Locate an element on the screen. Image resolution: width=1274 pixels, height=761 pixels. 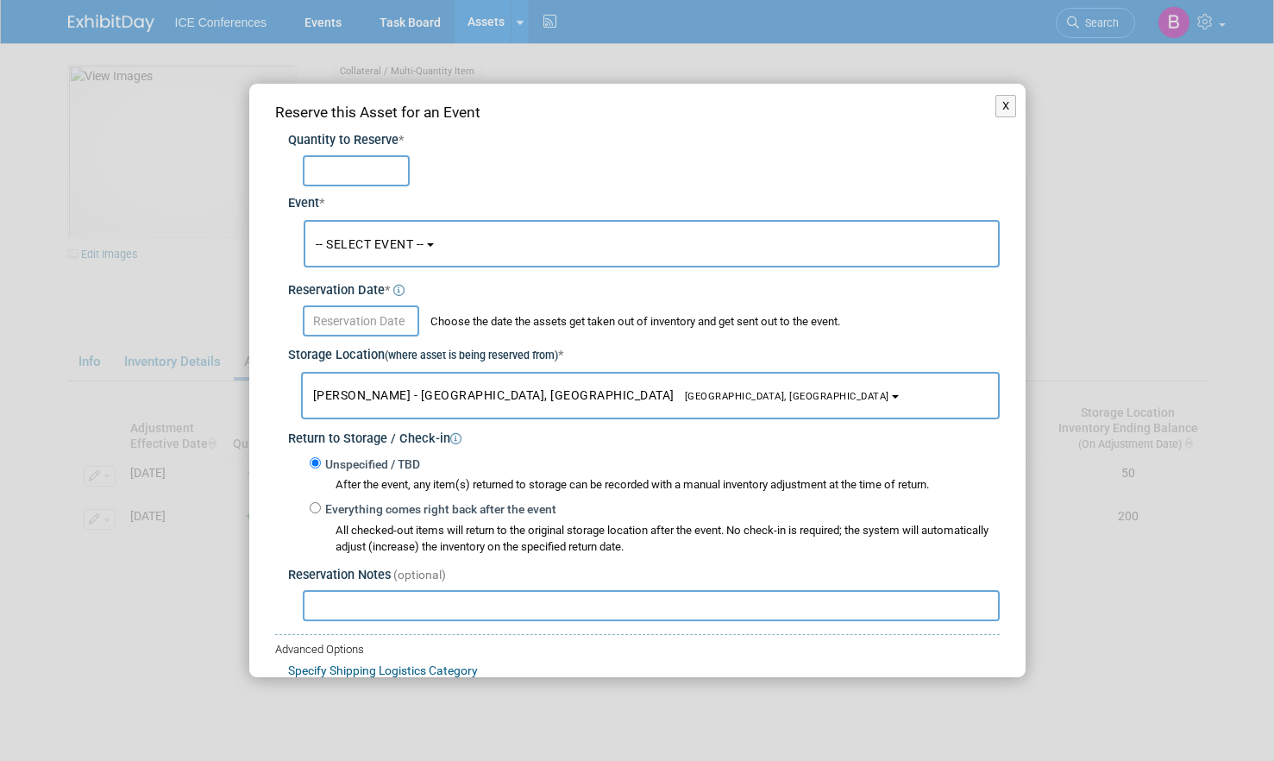
div: Quantity to Reserve is located at coordinates (643, 141).